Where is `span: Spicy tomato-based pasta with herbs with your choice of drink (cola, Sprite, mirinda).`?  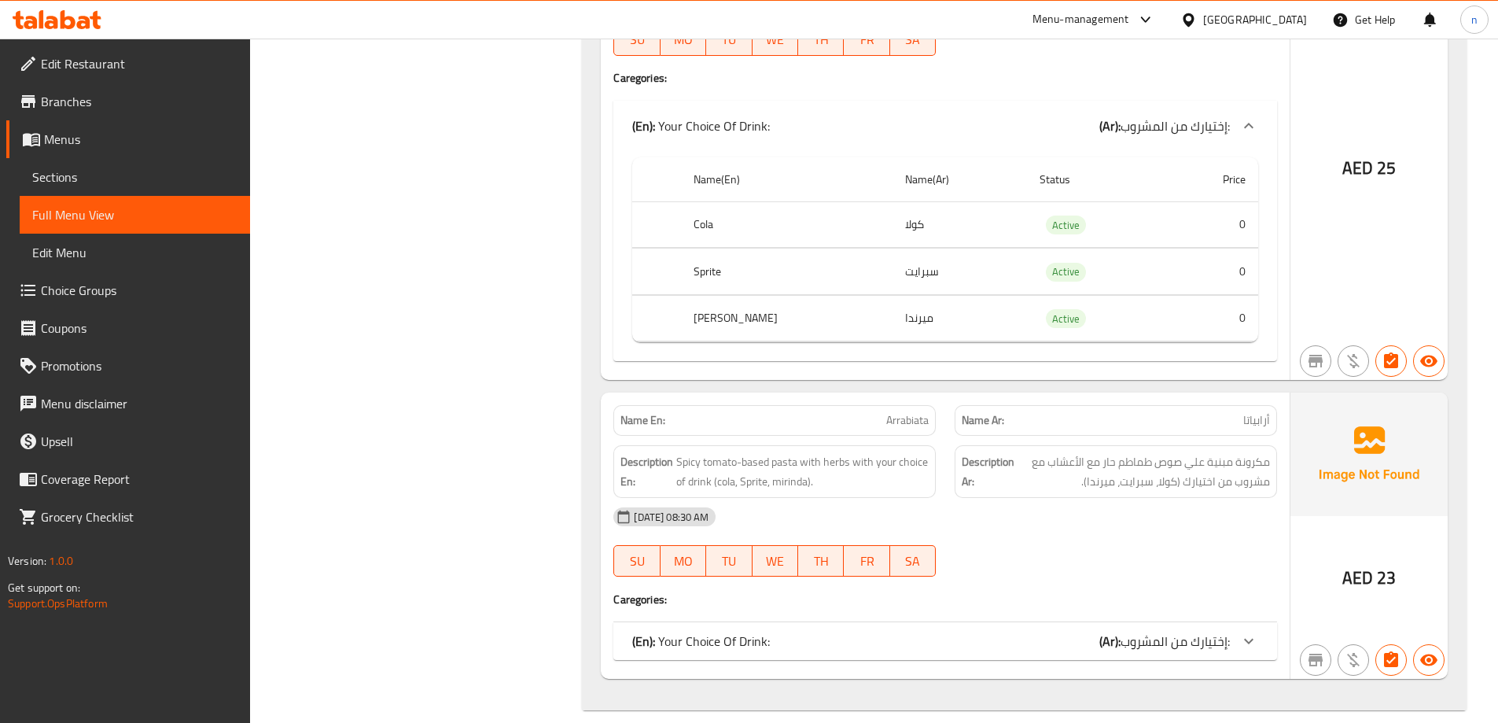
span: Spicy tomato-based pasta with herbs with your choice of drink (cola, Sprite, mirinda). is located at coordinates (802, 471).